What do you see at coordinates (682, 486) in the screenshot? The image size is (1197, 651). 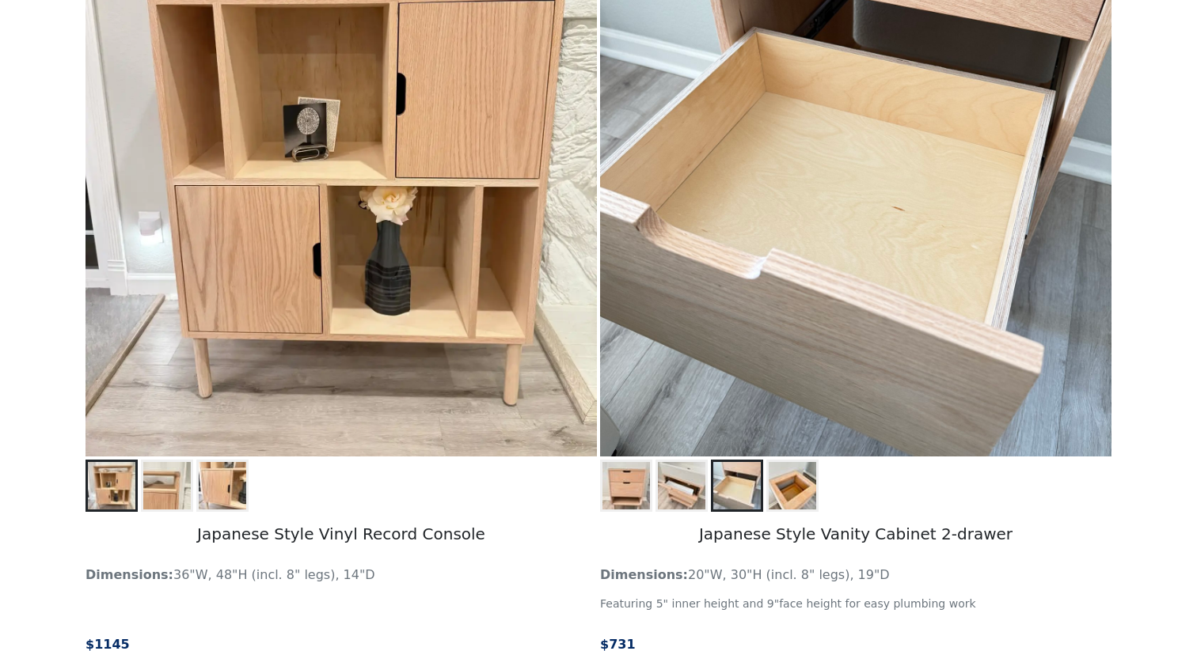 I see `img: Japanese Style Vanity Cabinet - Tip-out Drawer` at bounding box center [682, 486].